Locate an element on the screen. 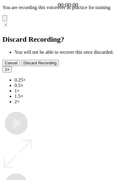 This screenshot has width=136, height=180. li: 2× is located at coordinates (74, 102).